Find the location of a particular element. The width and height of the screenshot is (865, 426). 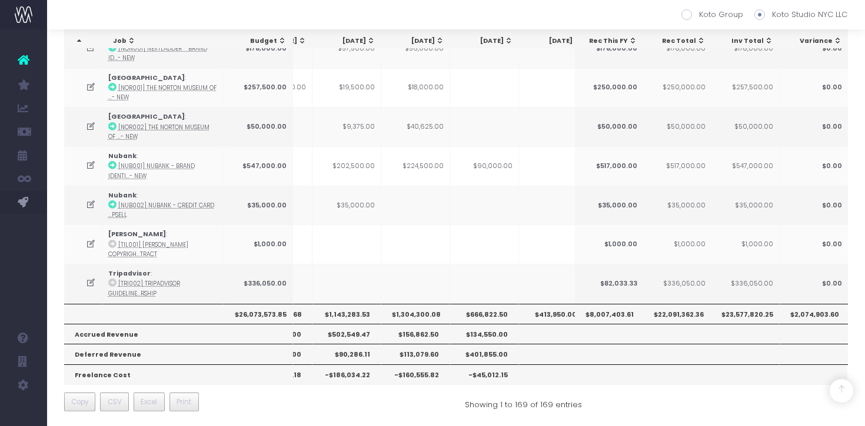

th: $113,079.60 is located at coordinates (415, 354).